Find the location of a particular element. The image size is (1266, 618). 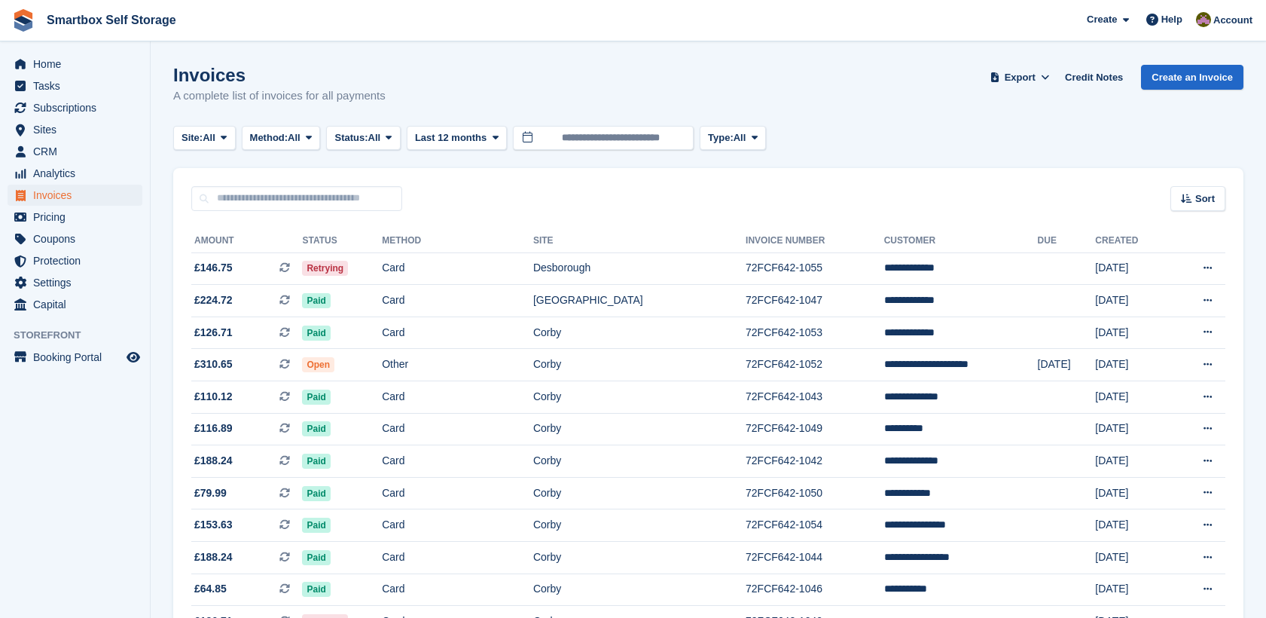

span: Settings is located at coordinates (78, 283).